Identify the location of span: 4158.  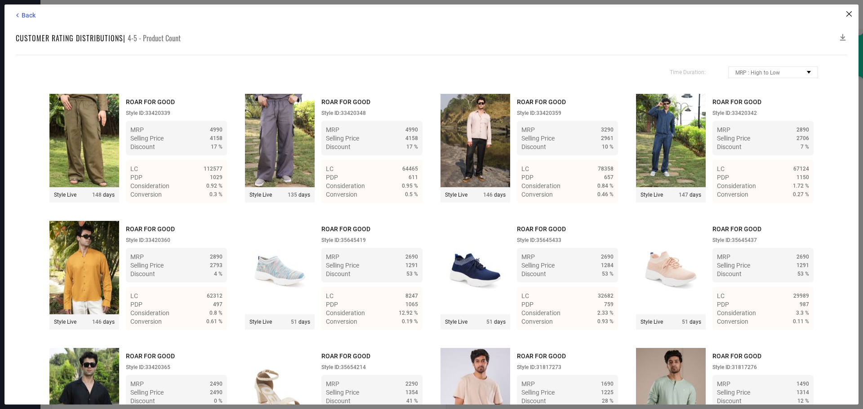
(216, 138).